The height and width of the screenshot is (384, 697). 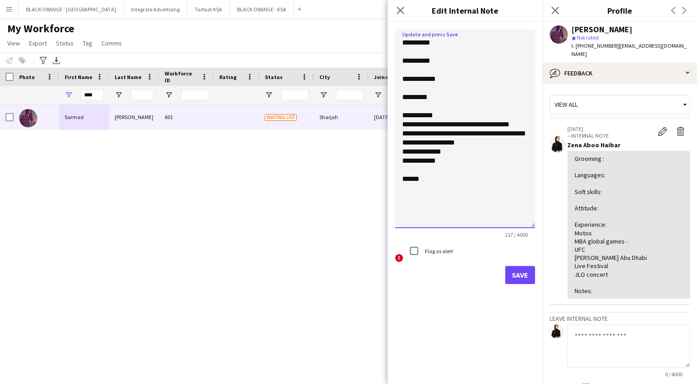 What do you see at coordinates (111, 43) in the screenshot?
I see `a: Comms` at bounding box center [111, 43].